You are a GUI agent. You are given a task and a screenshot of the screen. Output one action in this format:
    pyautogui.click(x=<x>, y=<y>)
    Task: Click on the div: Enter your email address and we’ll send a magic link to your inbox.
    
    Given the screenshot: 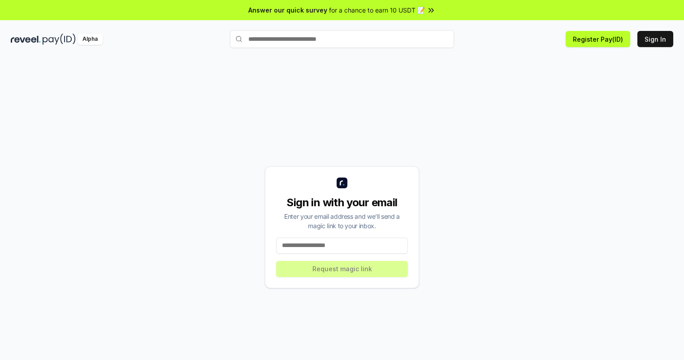 What is the action you would take?
    pyautogui.click(x=342, y=221)
    